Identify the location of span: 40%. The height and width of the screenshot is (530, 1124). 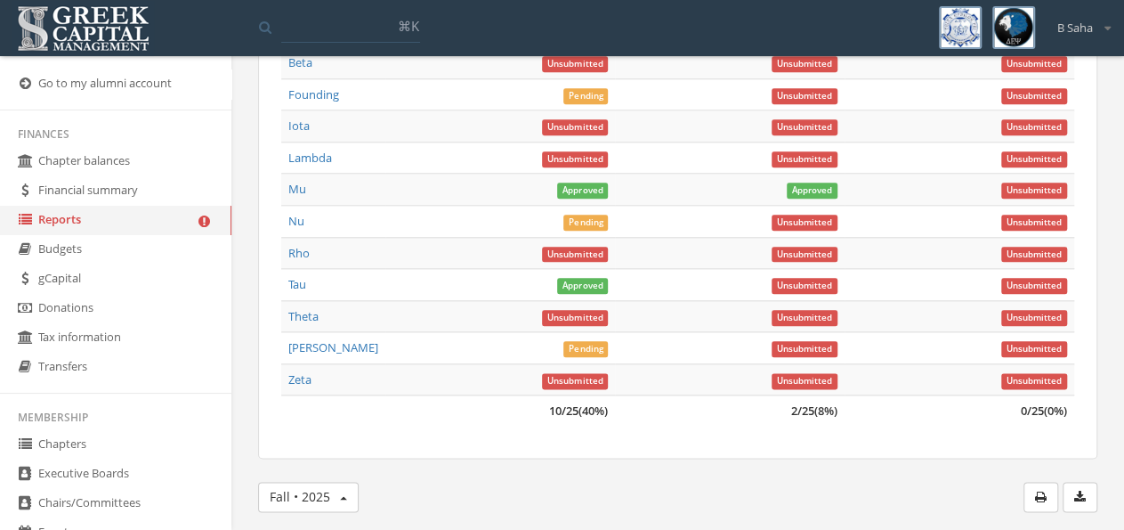
(593, 410).